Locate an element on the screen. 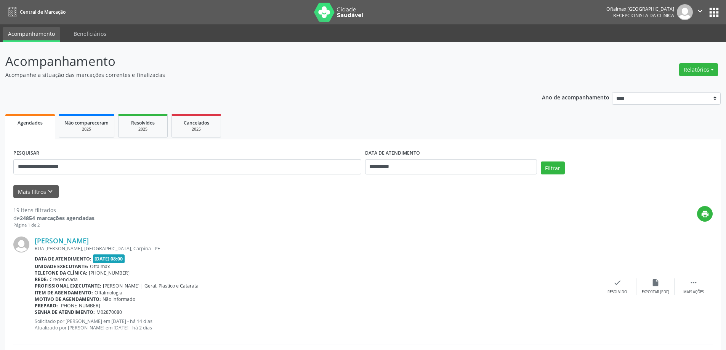 This screenshot has width=726, height=350. i: insert_drive_file is located at coordinates (655, 283).